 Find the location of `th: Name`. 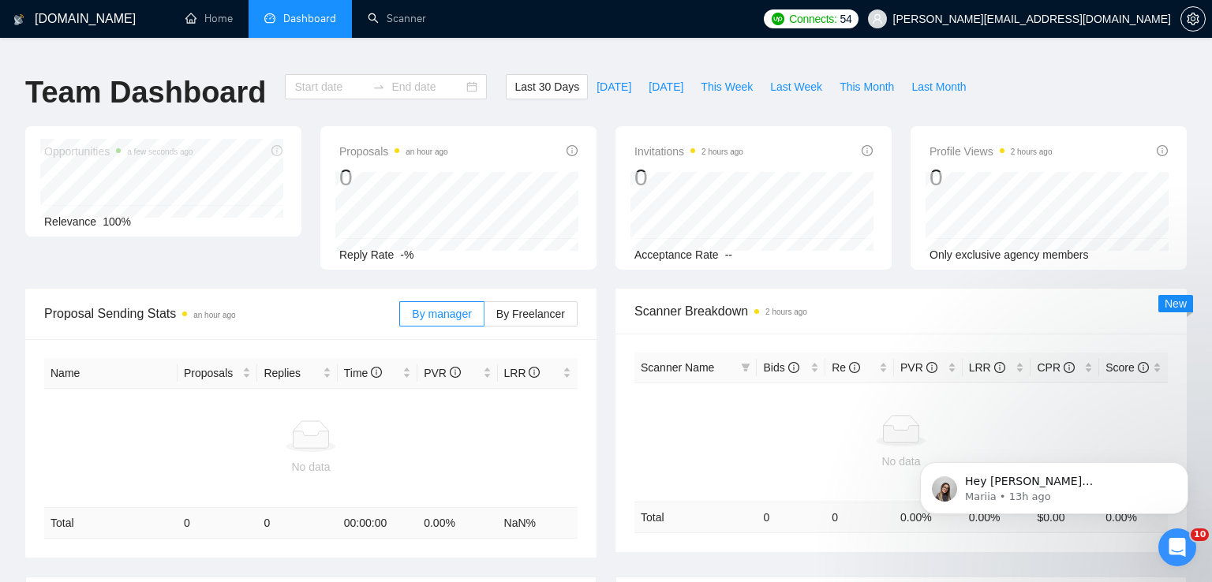

th: Name is located at coordinates (110, 373).